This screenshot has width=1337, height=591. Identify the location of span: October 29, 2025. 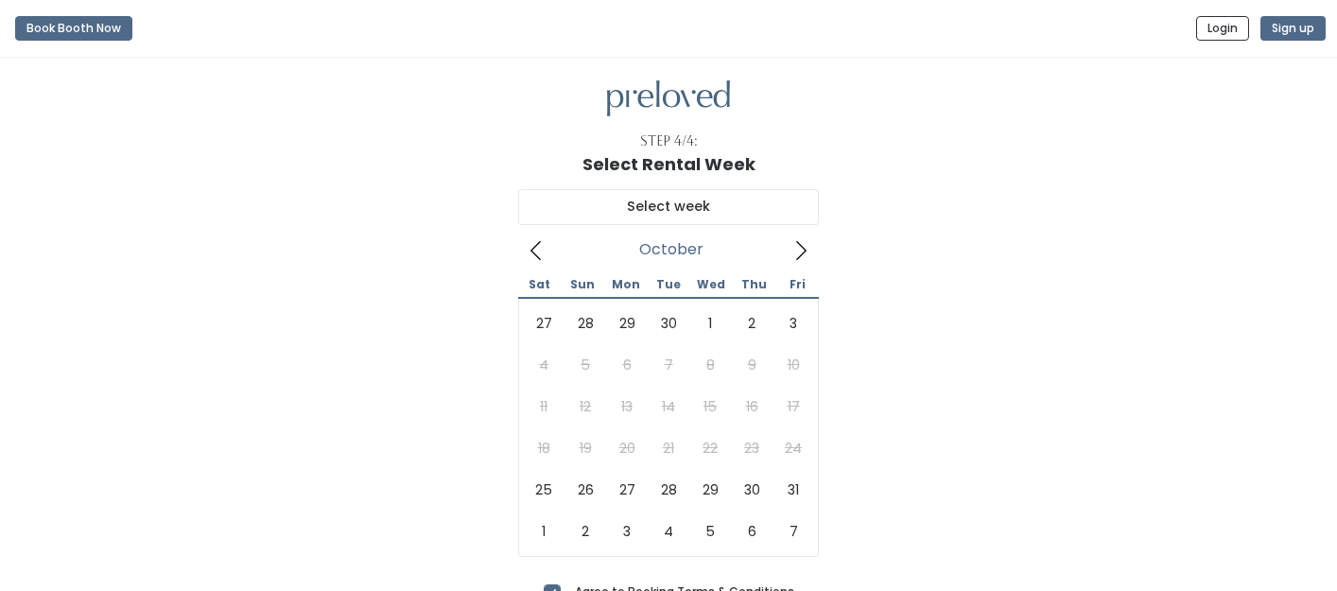
(710, 490).